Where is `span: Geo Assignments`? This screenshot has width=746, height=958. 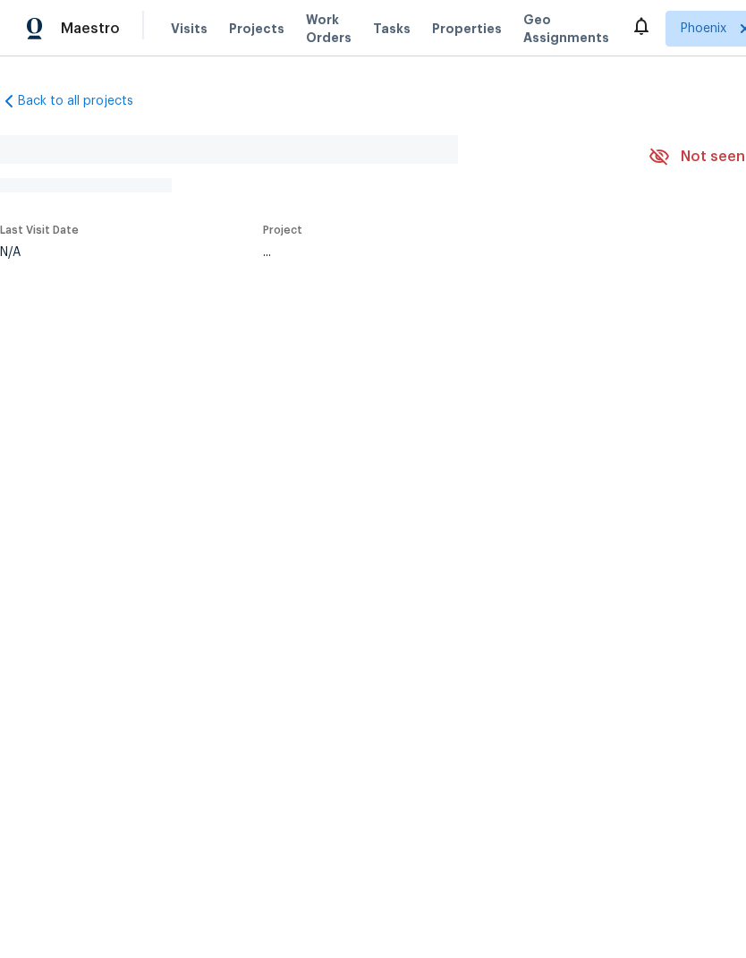 span: Geo Assignments is located at coordinates (567, 29).